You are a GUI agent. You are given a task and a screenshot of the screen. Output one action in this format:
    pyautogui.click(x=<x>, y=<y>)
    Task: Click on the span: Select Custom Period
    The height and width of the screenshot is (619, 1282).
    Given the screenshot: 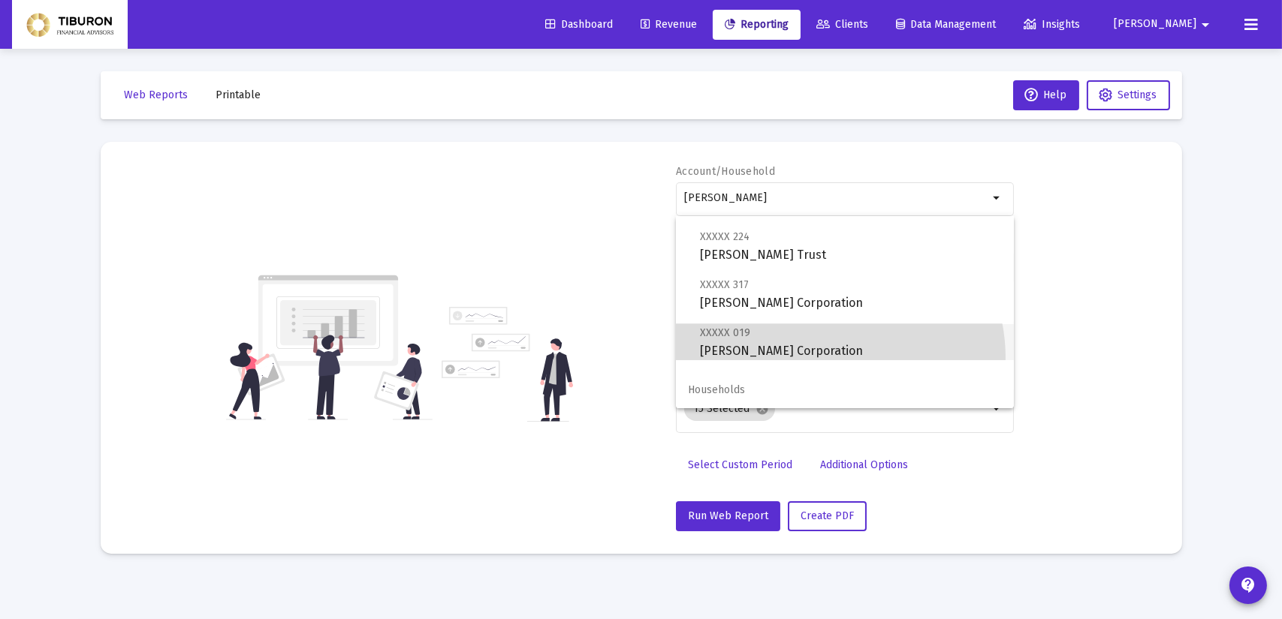 What is the action you would take?
    pyautogui.click(x=740, y=465)
    